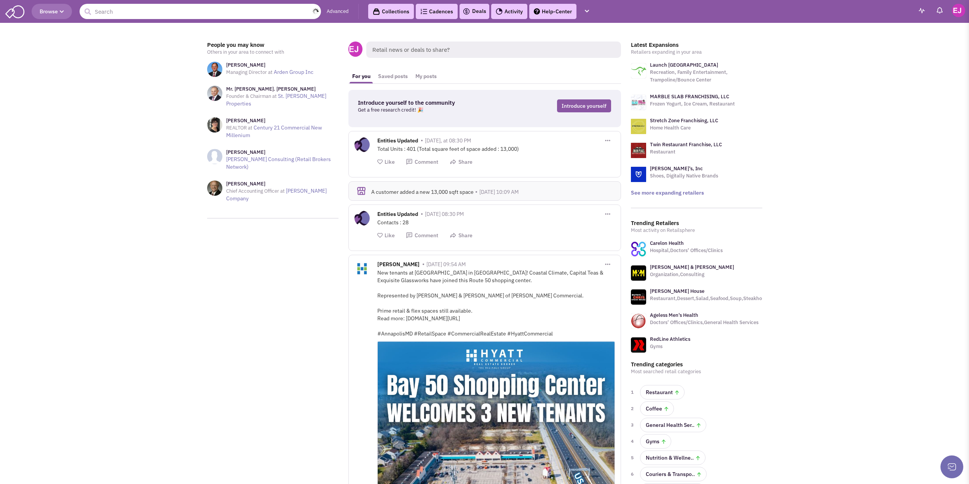 This screenshot has width=969, height=484. I want to click on p: Restaurant, so click(686, 152).